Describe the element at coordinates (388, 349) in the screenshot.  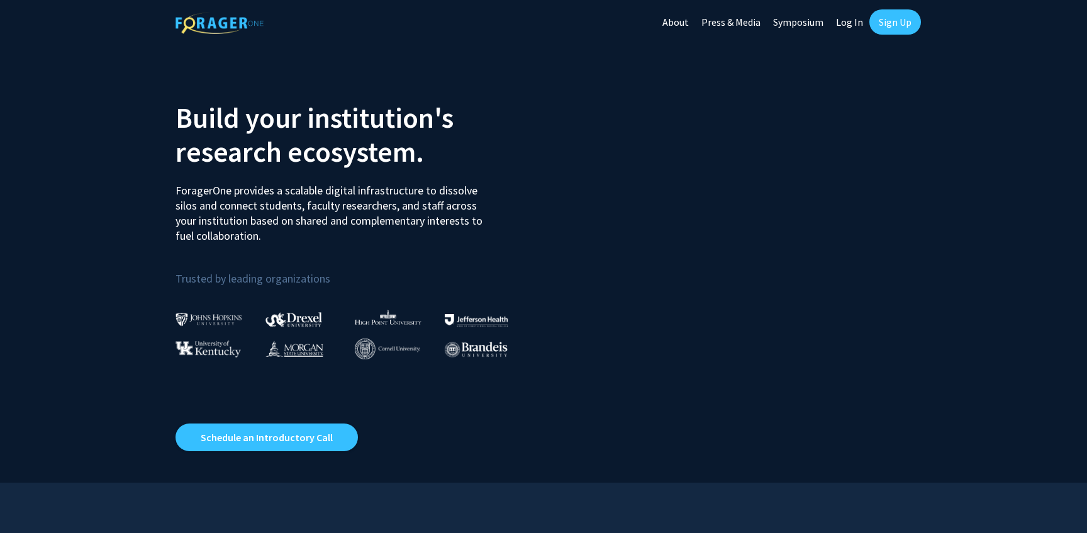
I see `img: Cornell University` at that location.